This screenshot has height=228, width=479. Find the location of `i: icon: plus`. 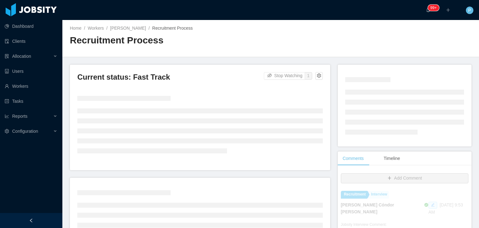

i: icon: plus is located at coordinates (448, 10).